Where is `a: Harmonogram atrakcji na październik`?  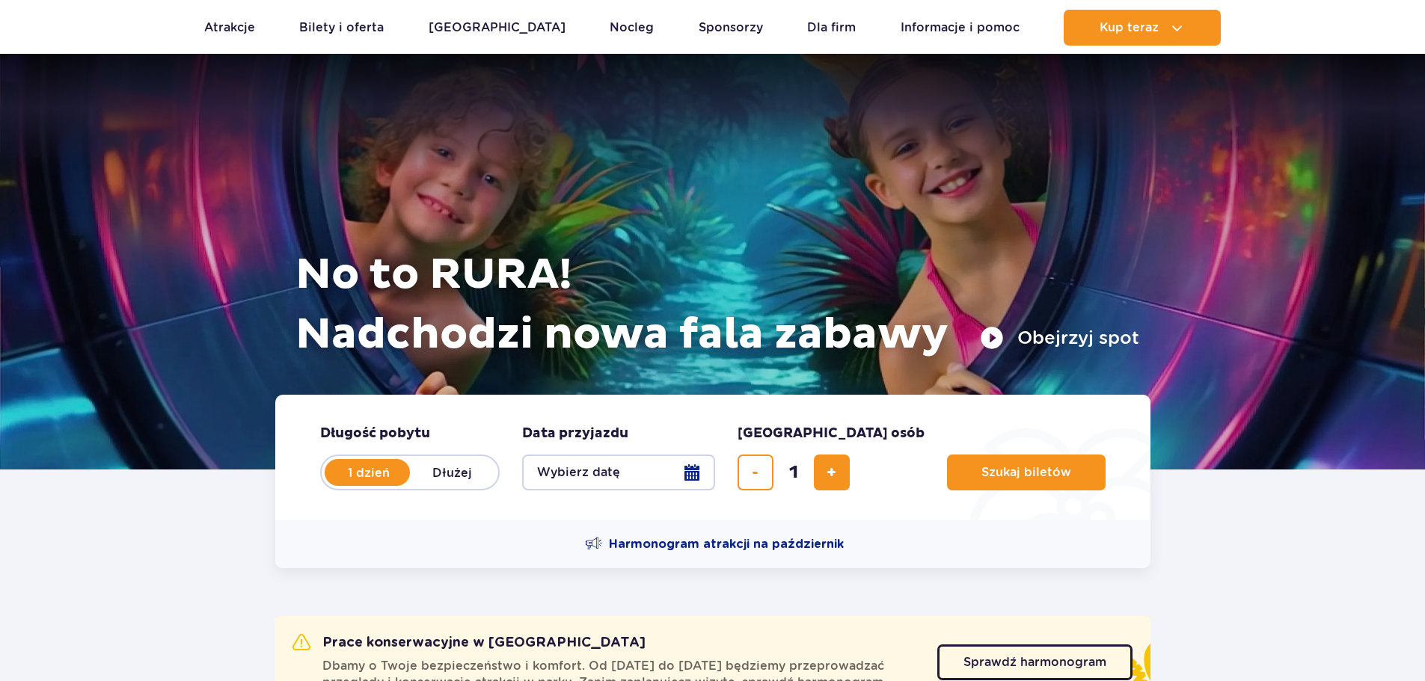
a: Harmonogram atrakcji na październik is located at coordinates (714, 544).